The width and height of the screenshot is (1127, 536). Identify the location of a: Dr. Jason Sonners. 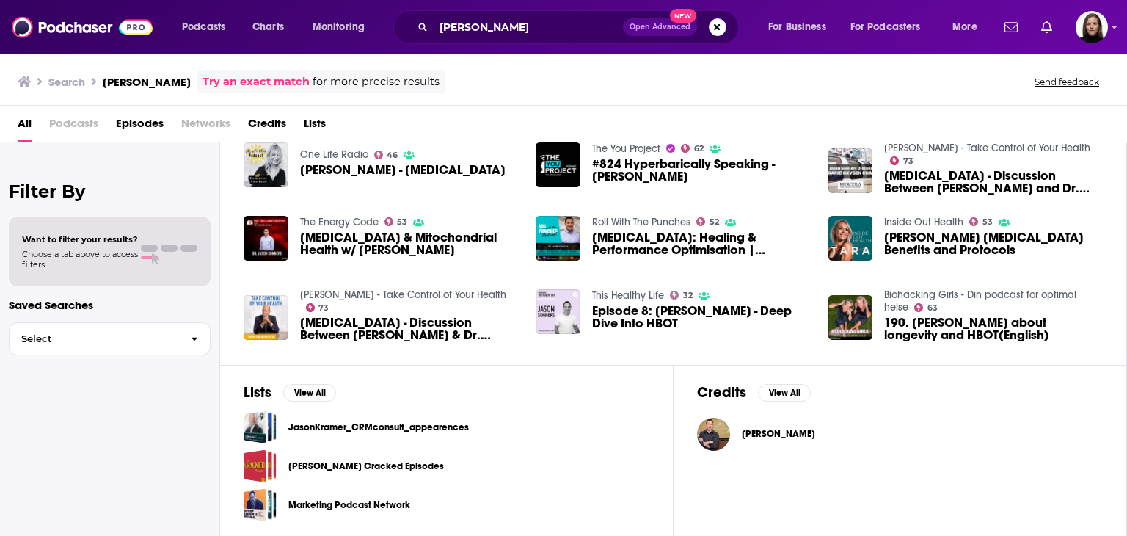
(713, 434).